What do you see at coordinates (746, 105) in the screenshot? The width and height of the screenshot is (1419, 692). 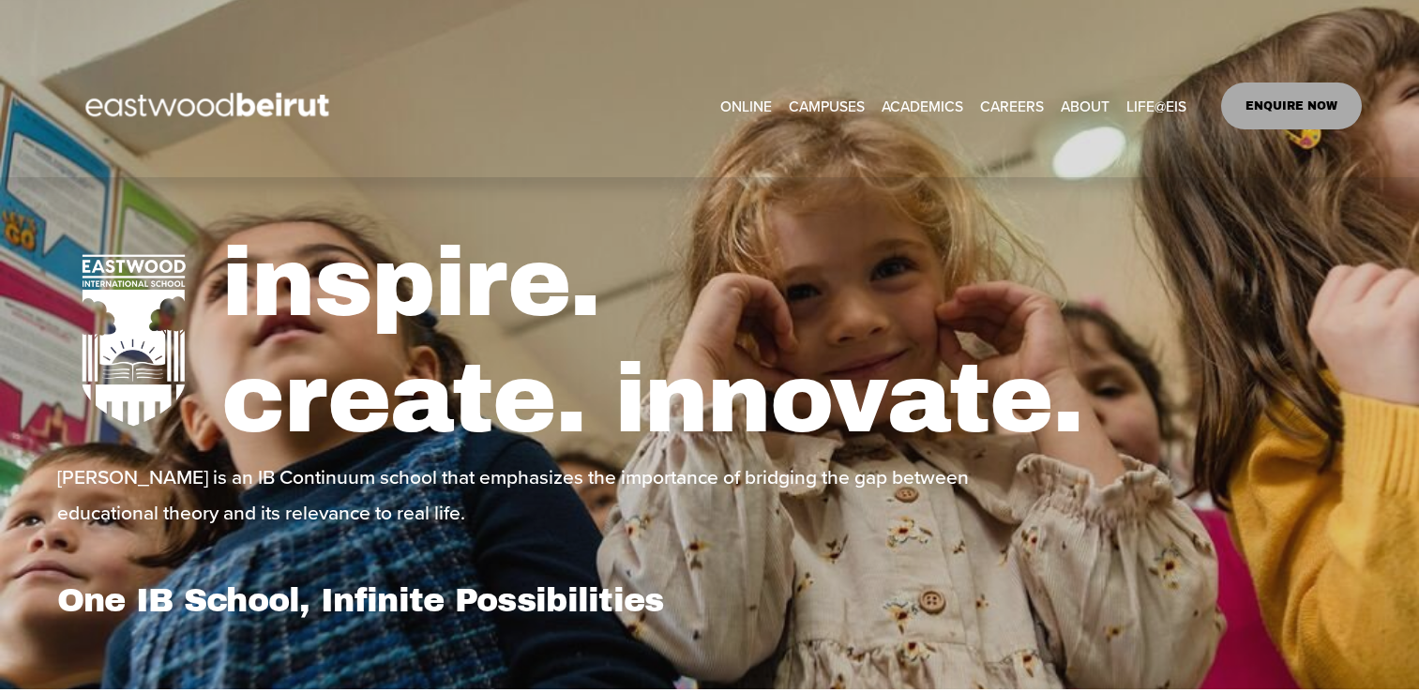 I see `a: ONLINE` at bounding box center [746, 105].